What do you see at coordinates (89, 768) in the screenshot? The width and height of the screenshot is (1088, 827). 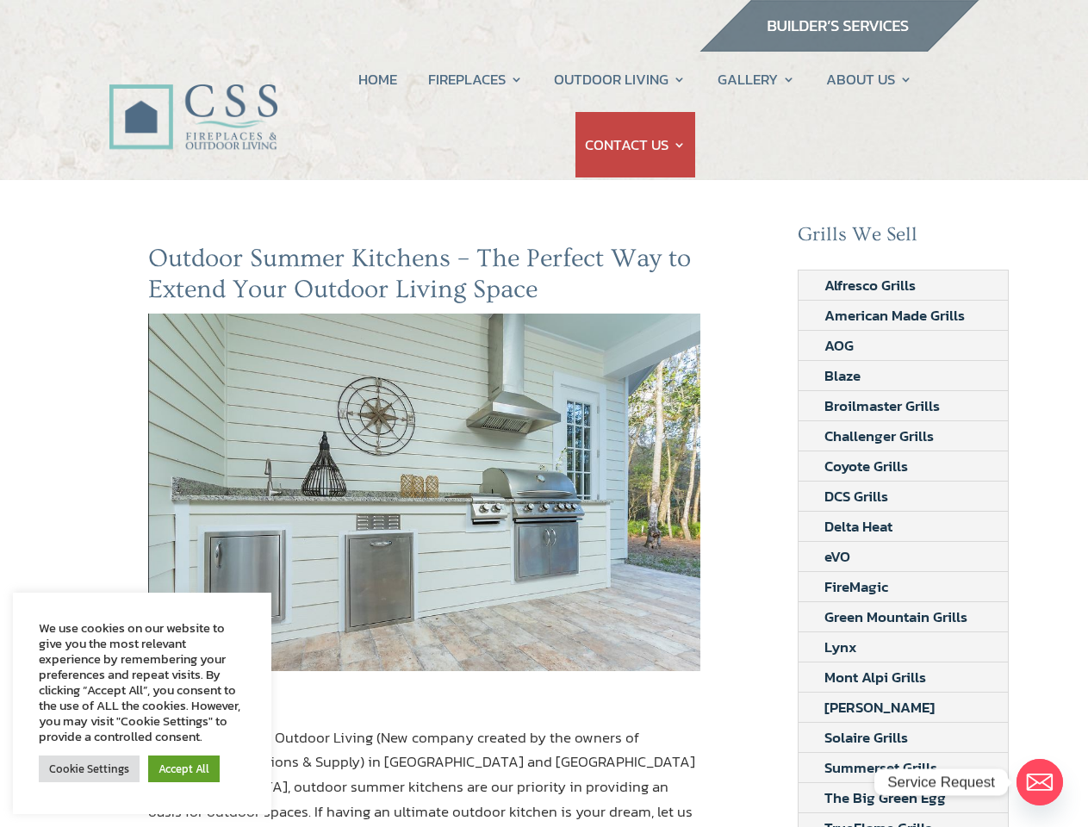 I see `a: Cookie Settings` at bounding box center [89, 768].